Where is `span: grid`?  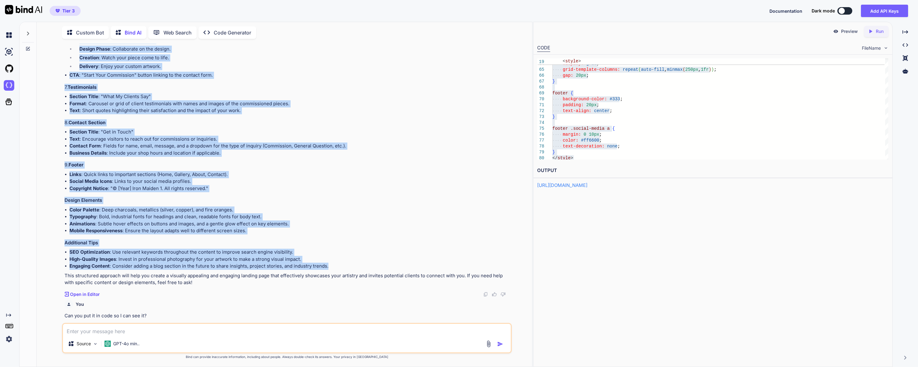 span: grid is located at coordinates (591, 64).